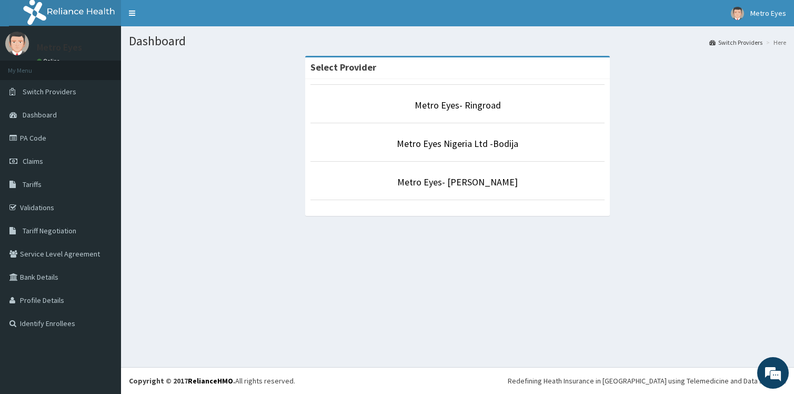 The height and width of the screenshot is (394, 794). I want to click on span: Dashboard, so click(39, 115).